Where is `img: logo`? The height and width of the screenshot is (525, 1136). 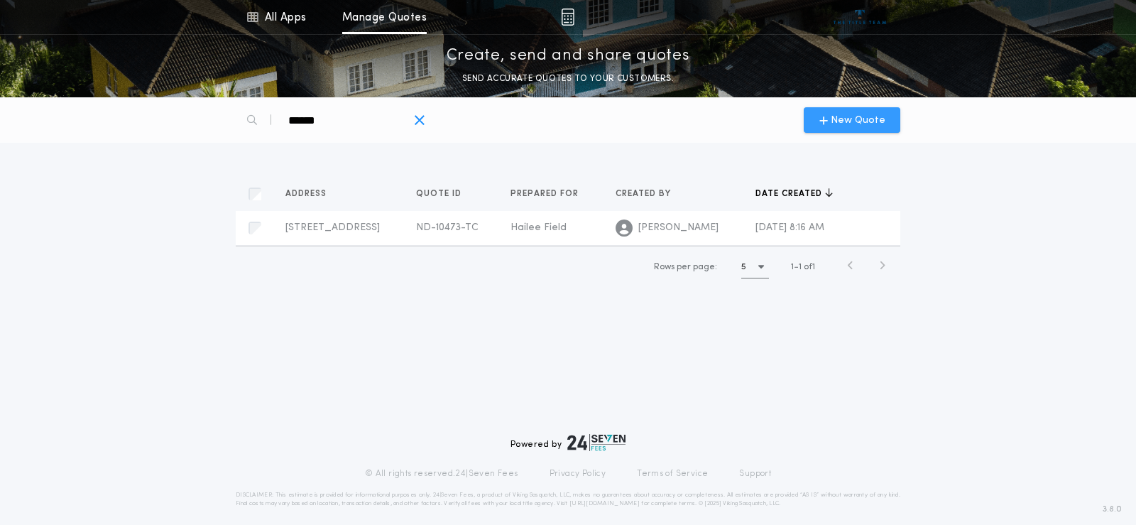
img: logo is located at coordinates (596, 442).